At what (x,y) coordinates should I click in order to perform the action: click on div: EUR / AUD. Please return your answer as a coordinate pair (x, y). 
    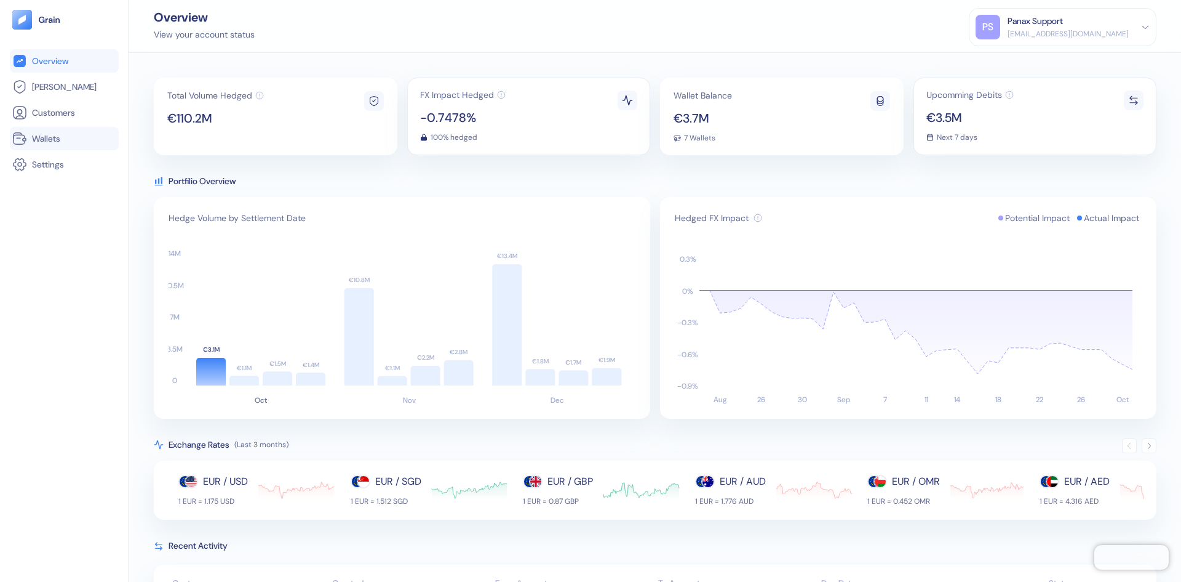
    Looking at the image, I should click on (743, 481).